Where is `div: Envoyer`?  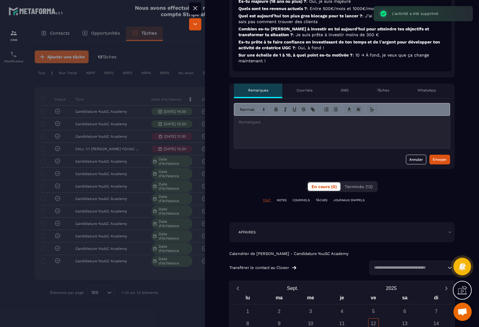
div: Envoyer is located at coordinates (439, 160).